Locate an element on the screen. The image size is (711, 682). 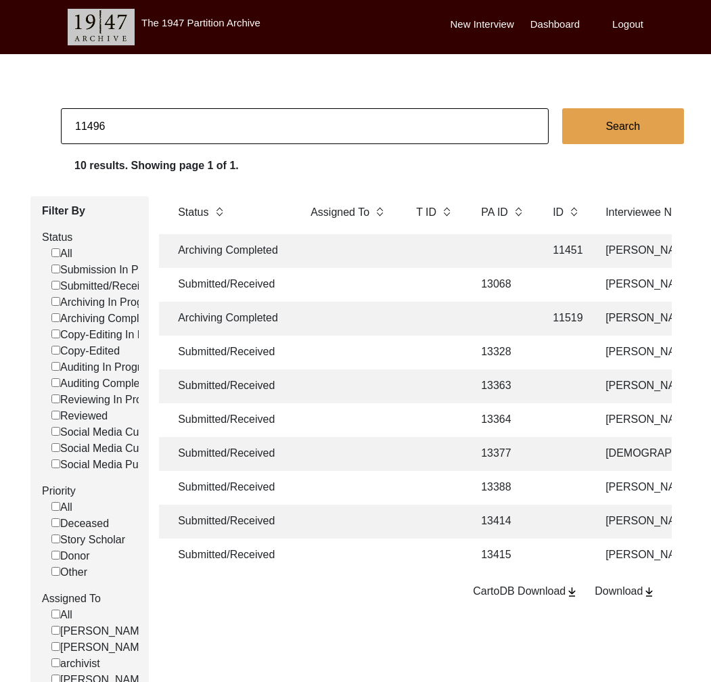
label: Submitted/Received is located at coordinates (104, 286).